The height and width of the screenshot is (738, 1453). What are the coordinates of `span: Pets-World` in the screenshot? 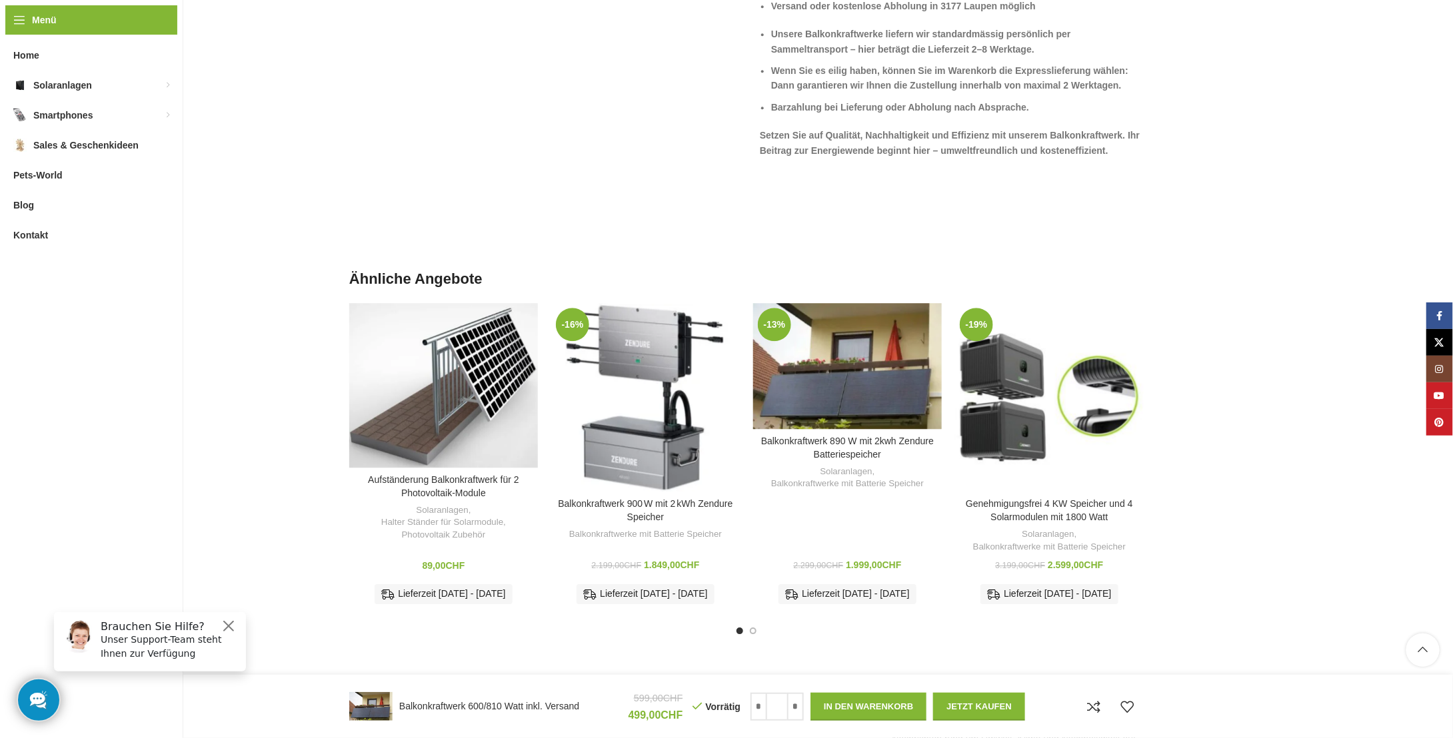 It's located at (38, 175).